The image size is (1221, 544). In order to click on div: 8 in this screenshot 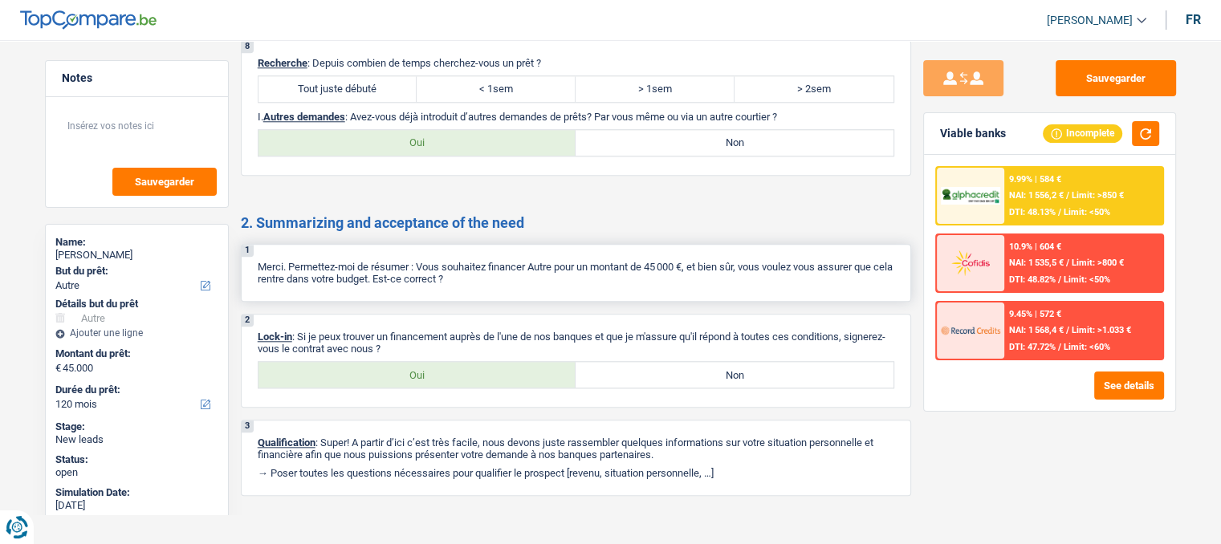, I will do `click(247, 47)`.